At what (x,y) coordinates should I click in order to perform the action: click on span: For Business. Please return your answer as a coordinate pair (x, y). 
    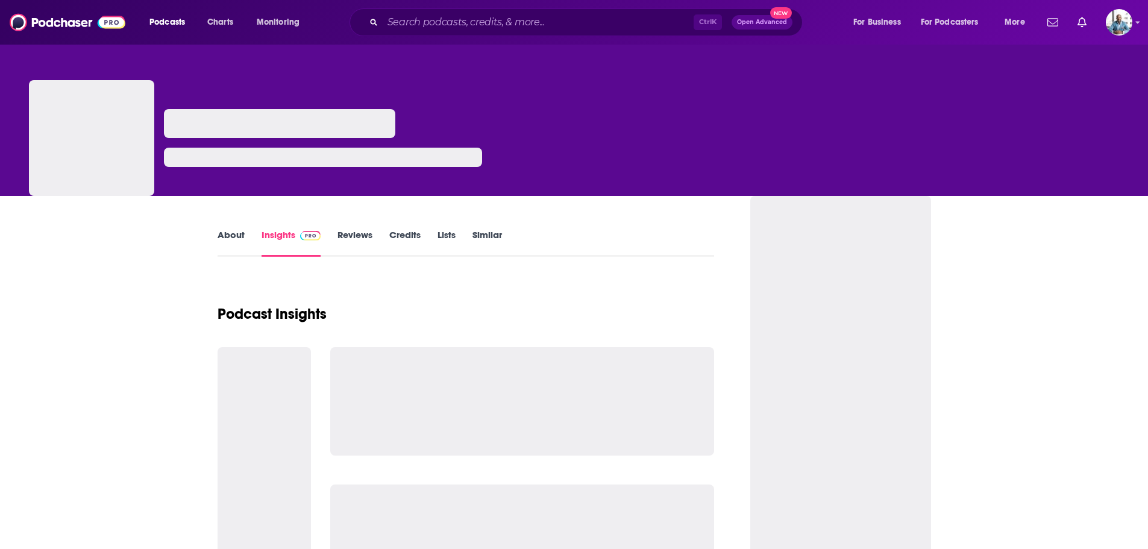
    Looking at the image, I should click on (877, 22).